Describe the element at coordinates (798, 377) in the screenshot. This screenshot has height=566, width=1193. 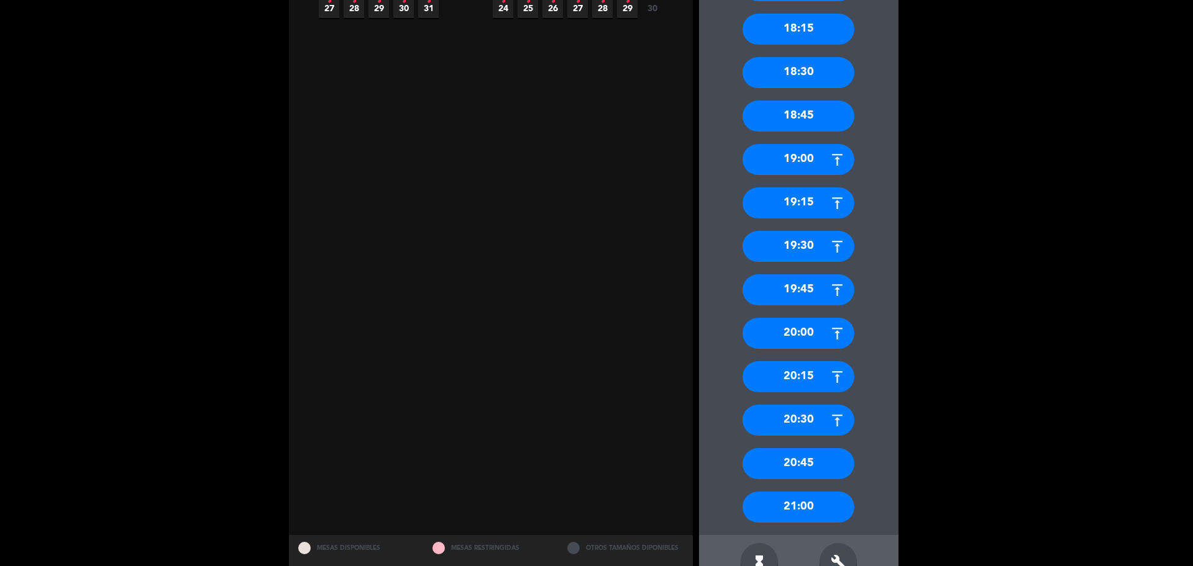
I see `div: 20:15` at that location.